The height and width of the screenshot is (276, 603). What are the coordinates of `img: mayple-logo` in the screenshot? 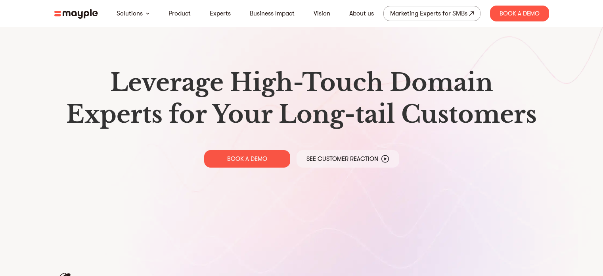 It's located at (76, 13).